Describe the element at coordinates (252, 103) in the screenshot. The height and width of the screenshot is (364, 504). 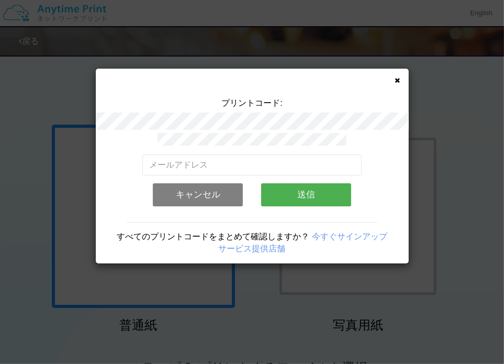
I see `span: プリントコード:` at that location.